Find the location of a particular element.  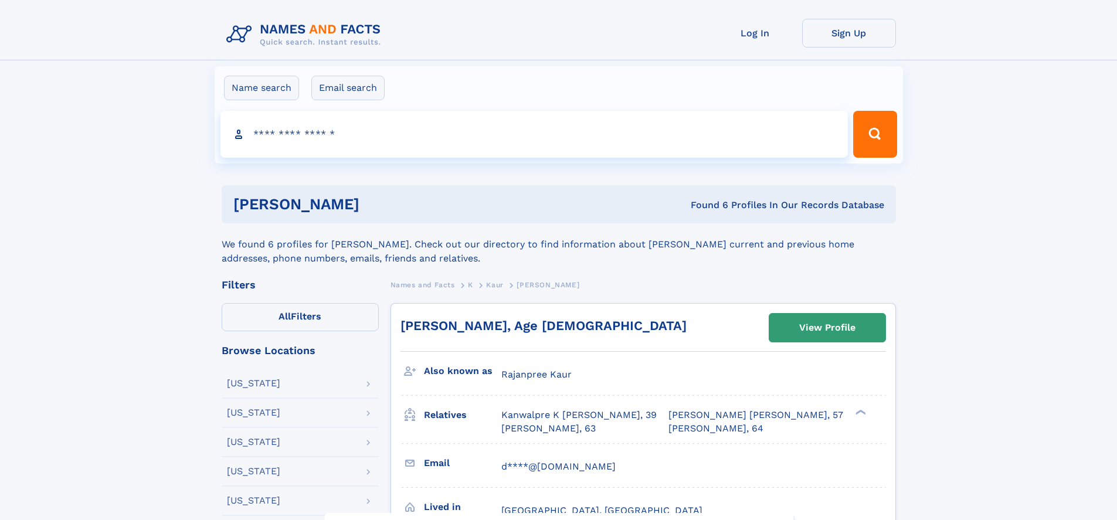

div: View Profile is located at coordinates (827, 328).